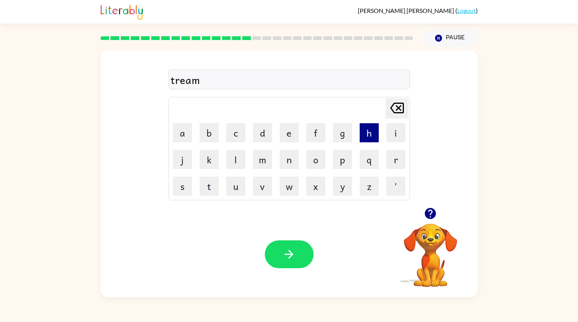  Describe the element at coordinates (263, 186) in the screenshot. I see `button: v` at that location.